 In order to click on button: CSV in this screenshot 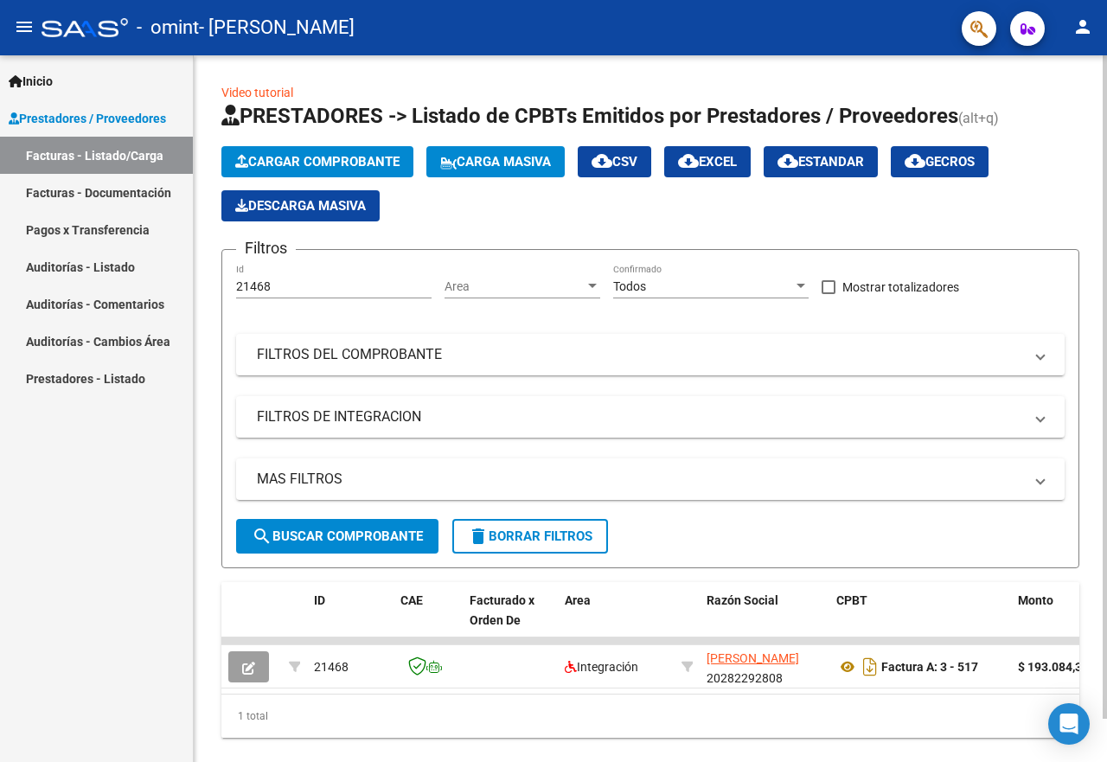, I will do `click(614, 162)`.